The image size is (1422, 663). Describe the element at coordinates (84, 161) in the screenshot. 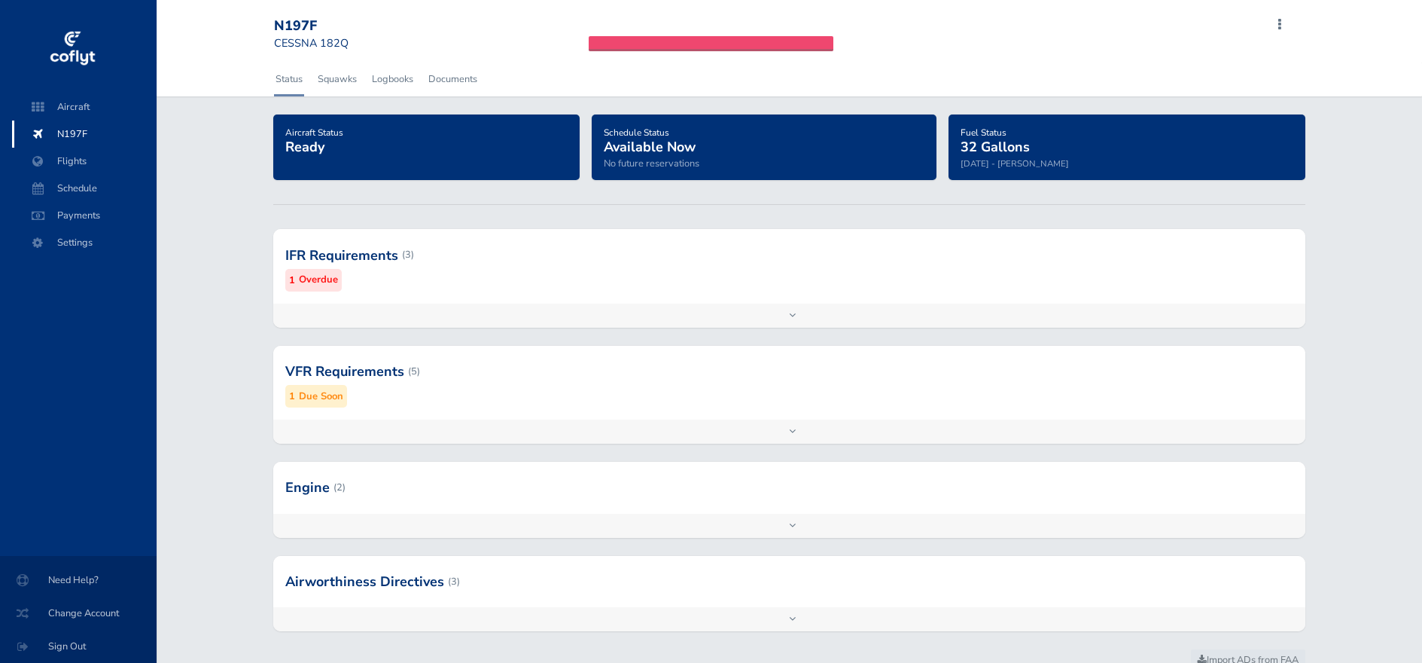

I see `span: Flights` at that location.